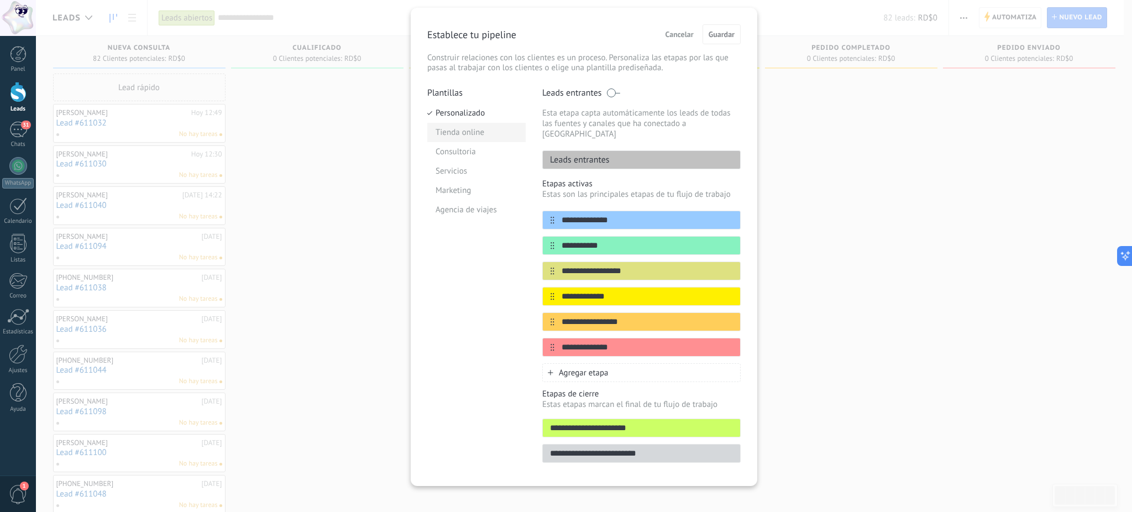 The image size is (1132, 512). Describe the element at coordinates (25, 125) in the screenshot. I see `span: 31` at that location.